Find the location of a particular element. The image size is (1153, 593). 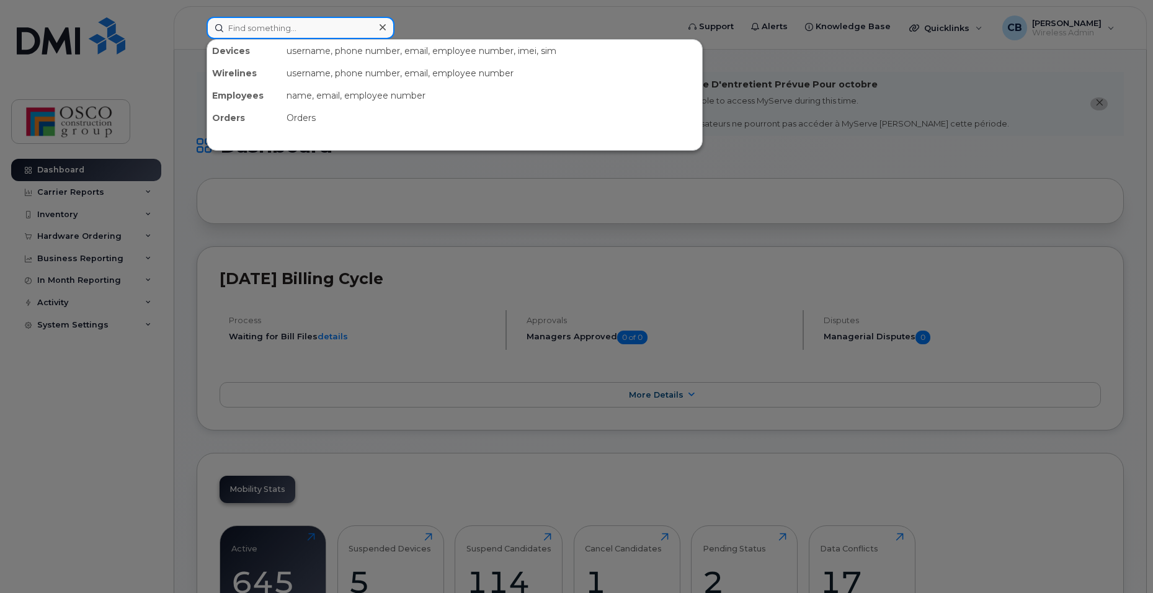

div: Employees is located at coordinates (244, 96).